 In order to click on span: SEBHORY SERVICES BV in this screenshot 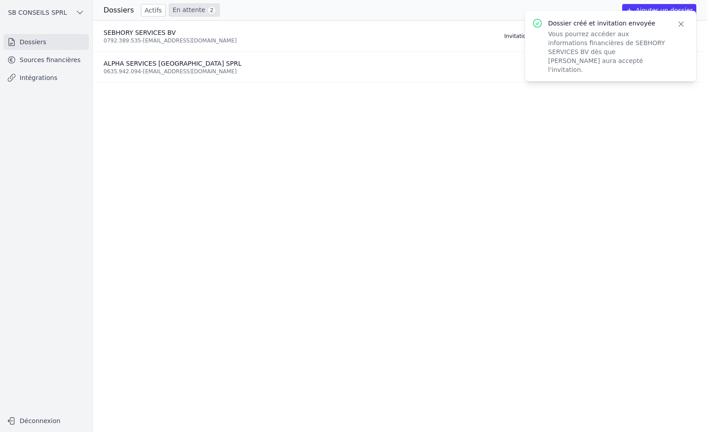, I will do `click(140, 33)`.